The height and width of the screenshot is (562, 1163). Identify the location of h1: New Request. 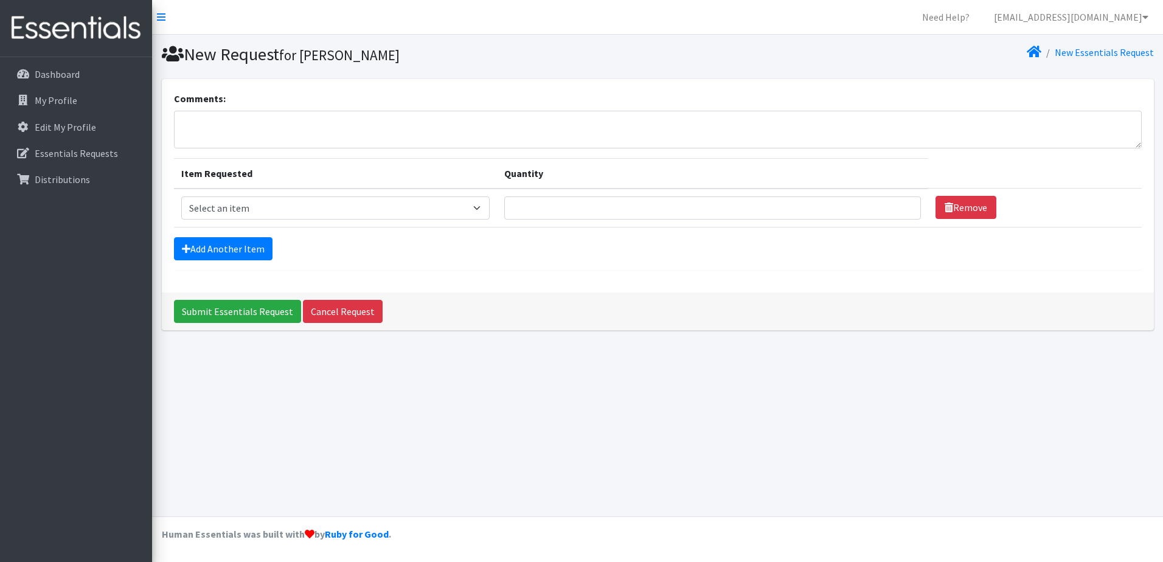
(408, 54).